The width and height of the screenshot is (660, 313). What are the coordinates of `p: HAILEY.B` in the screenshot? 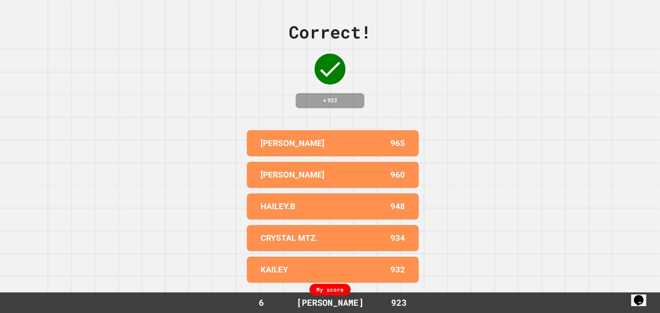 It's located at (278, 207).